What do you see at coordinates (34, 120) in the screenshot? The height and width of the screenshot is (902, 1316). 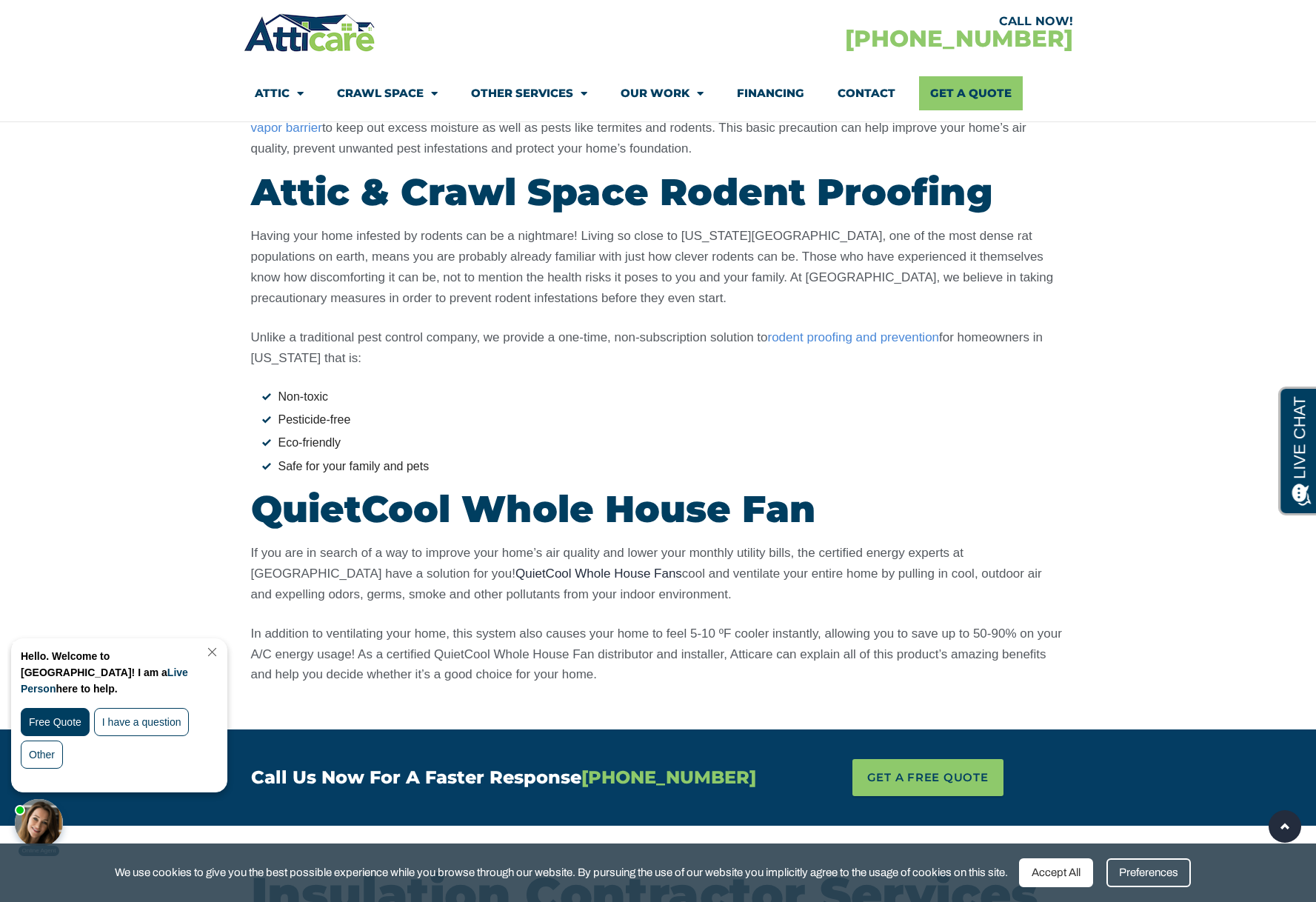 I see `div: Other` at bounding box center [34, 120].